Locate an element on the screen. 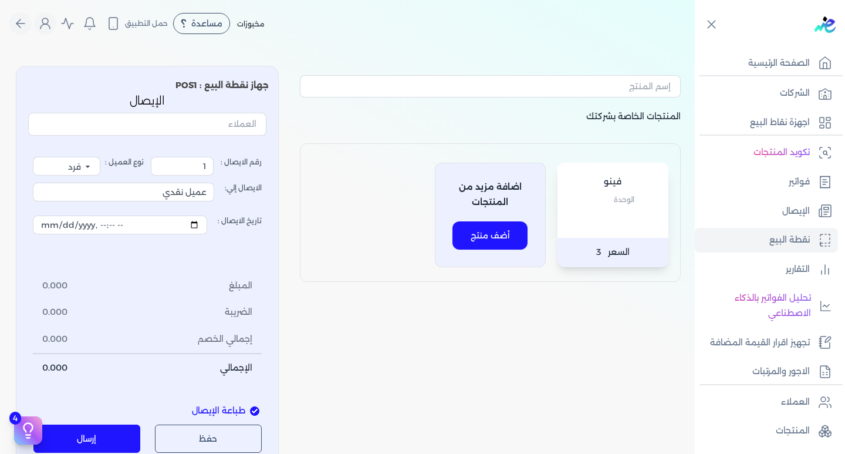 This screenshot has height=454, width=845. div: مساعدة is located at coordinates (201, 23).